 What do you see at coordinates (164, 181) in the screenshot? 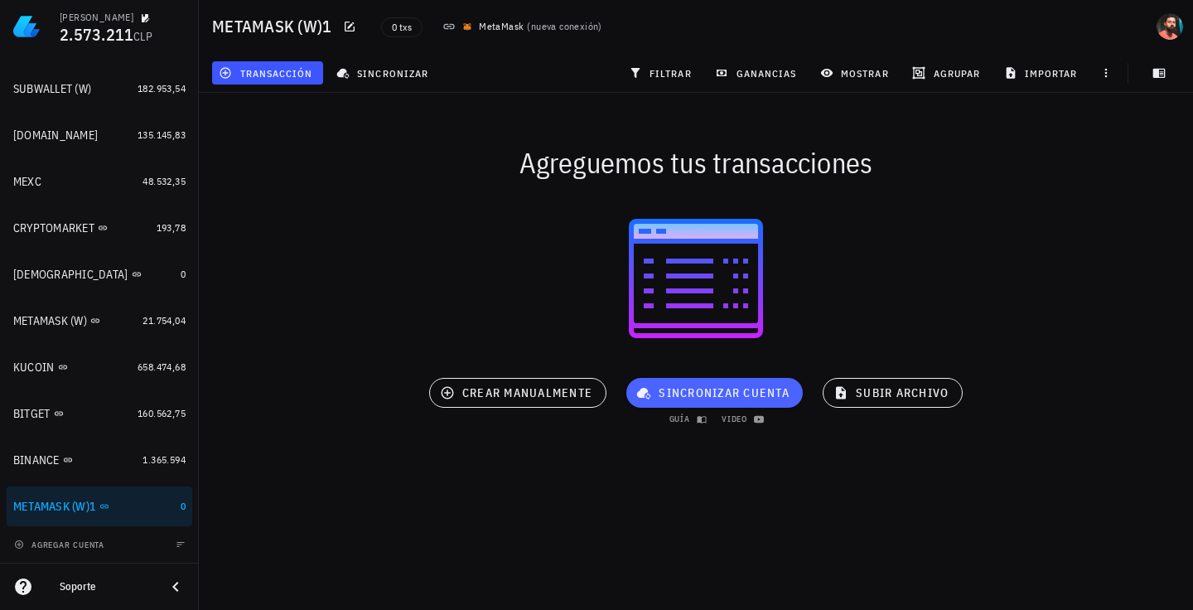
I see `span: 48.532,35` at bounding box center [164, 181].